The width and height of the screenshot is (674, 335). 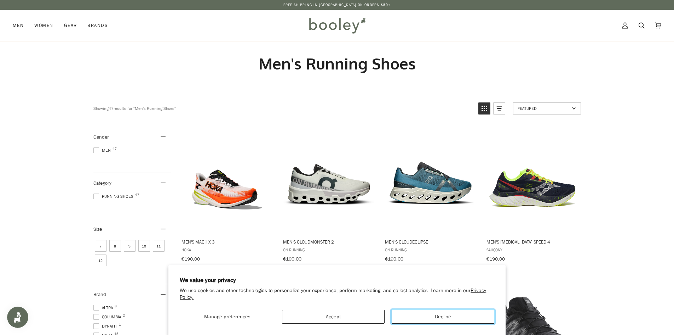 I want to click on span: Altra, so click(x=104, y=307).